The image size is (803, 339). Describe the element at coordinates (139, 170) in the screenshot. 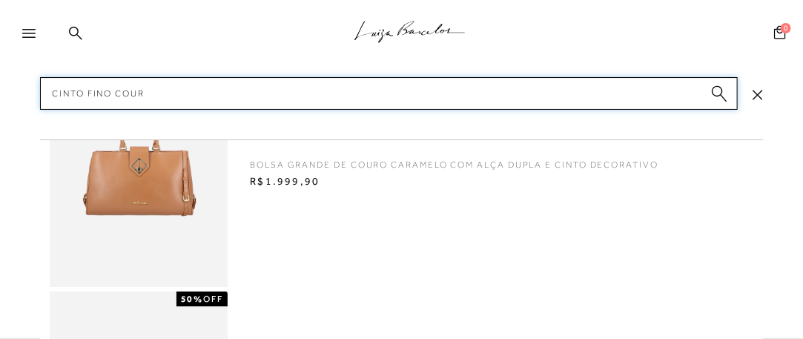

I see `img: BOLSA GRANDE DE COURO CARAMELO COM ALÇA DUPLA E CINTO DECORATIVO` at that location.